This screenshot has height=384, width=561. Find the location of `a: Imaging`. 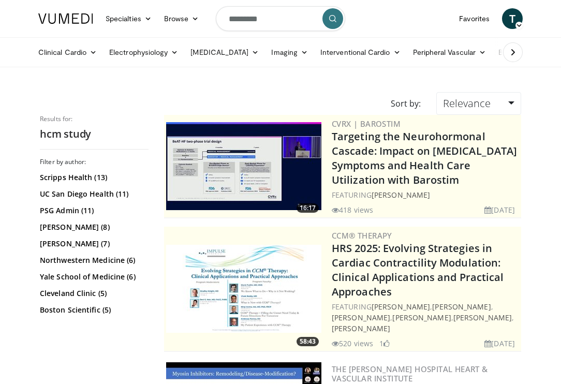

a: Imaging is located at coordinates (289, 52).